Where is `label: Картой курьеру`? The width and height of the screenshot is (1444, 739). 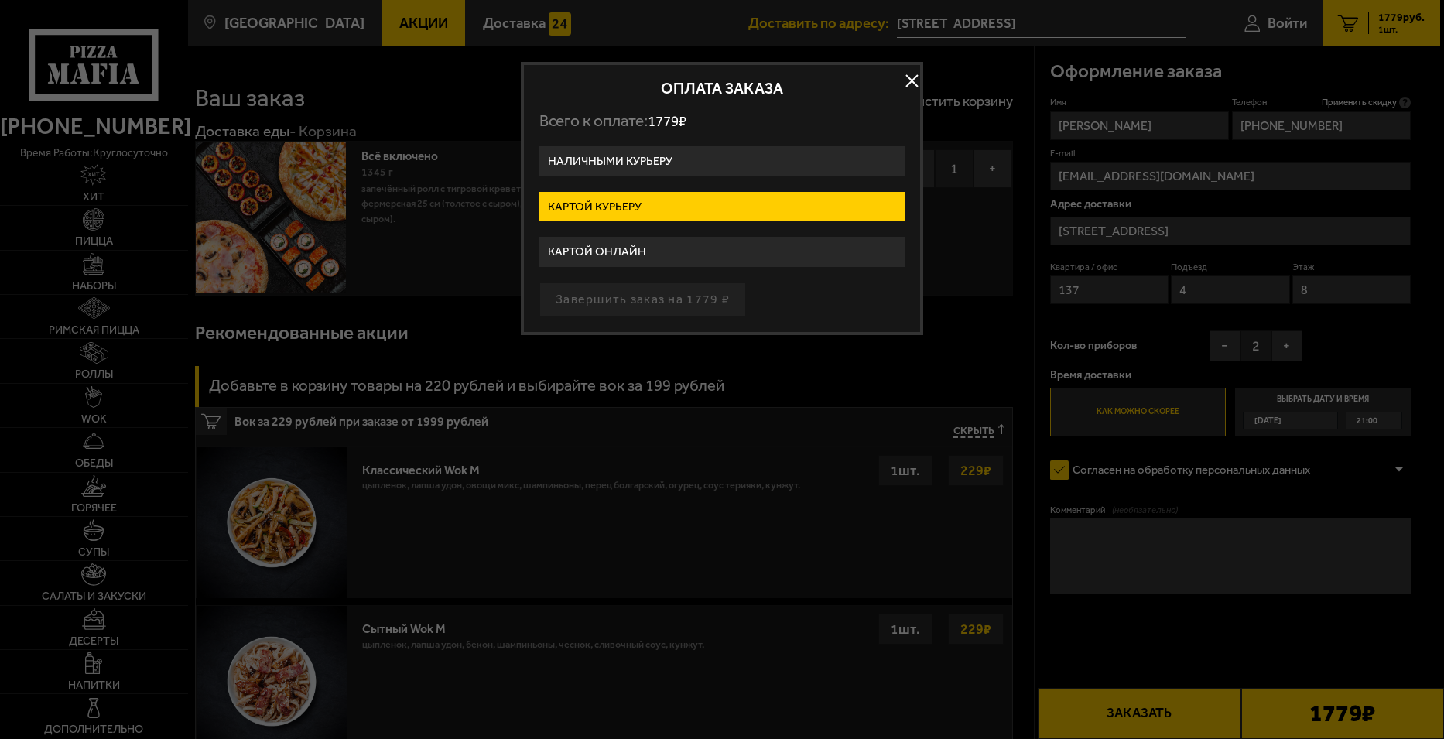 label: Картой курьеру is located at coordinates (722, 207).